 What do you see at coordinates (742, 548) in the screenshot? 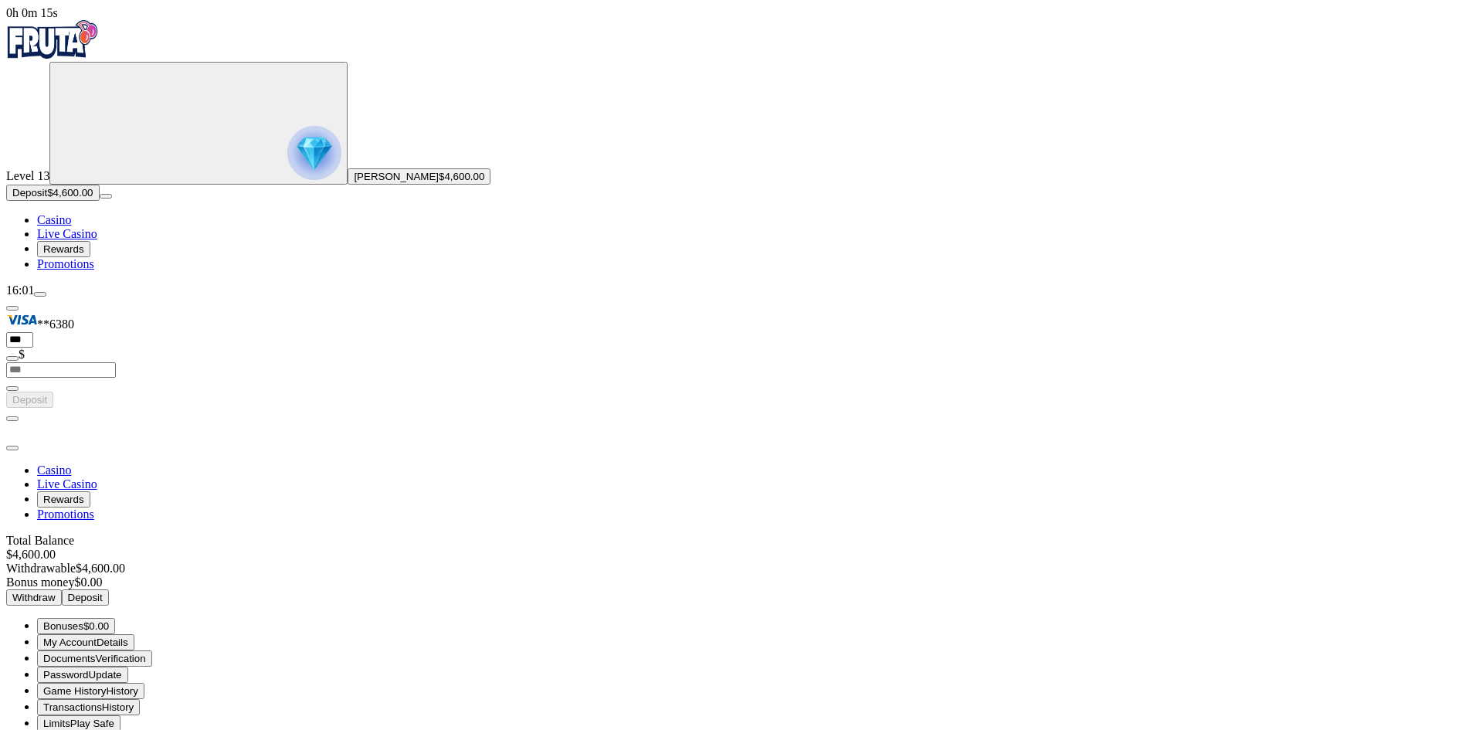
I see `div: Total Balance` at bounding box center [742, 548].